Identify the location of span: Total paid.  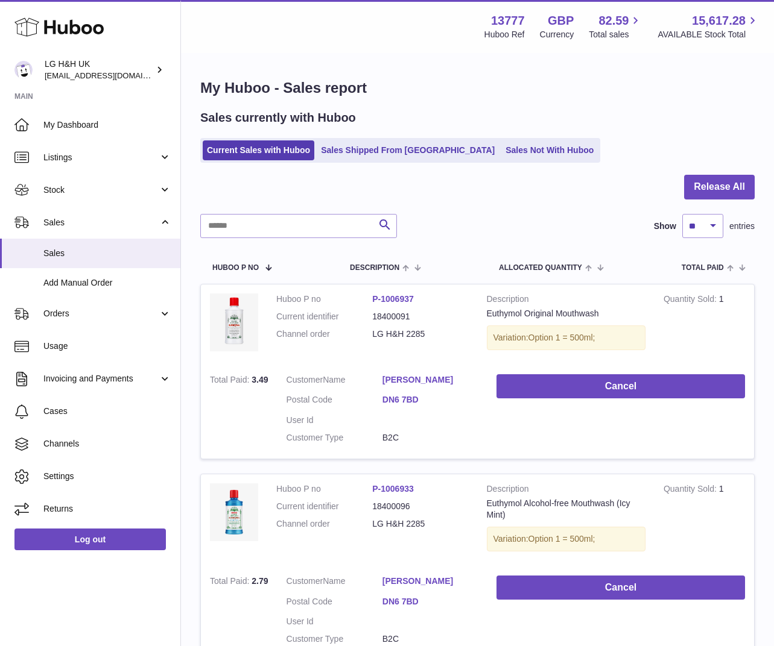
(703, 268).